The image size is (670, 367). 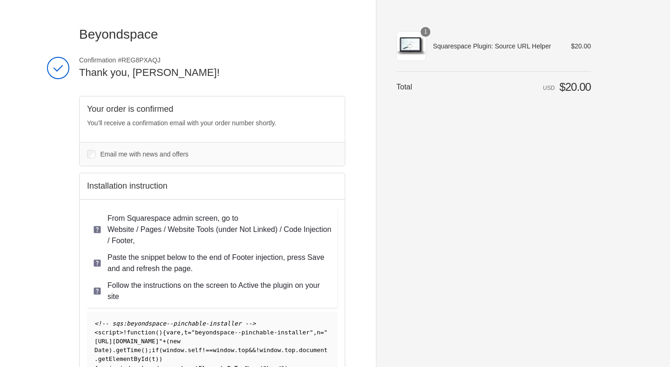 I want to click on p: You’ll receive a confirmation email with your order number shortly., so click(x=212, y=123).